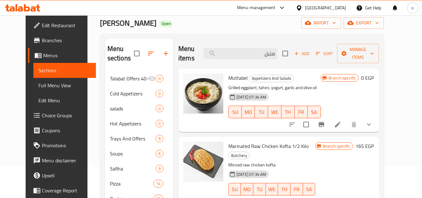 This screenshot has height=198, width=422. What do you see at coordinates (358, 53) in the screenshot?
I see `span: Manage items` at bounding box center [358, 53].